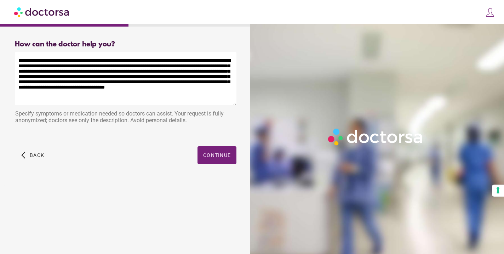  Describe the element at coordinates (37, 155) in the screenshot. I see `span: Back` at that location.